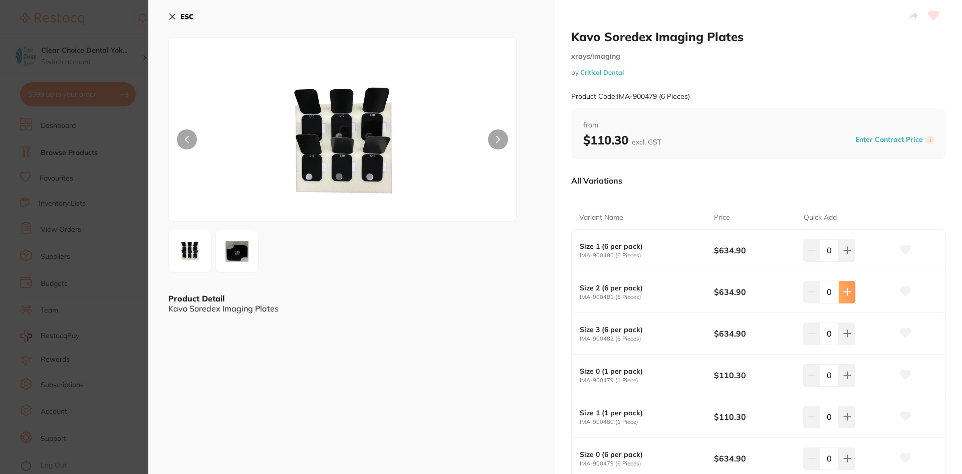 The width and height of the screenshot is (962, 474). What do you see at coordinates (759, 56) in the screenshot?
I see `small: xrays/imaging` at bounding box center [759, 56].